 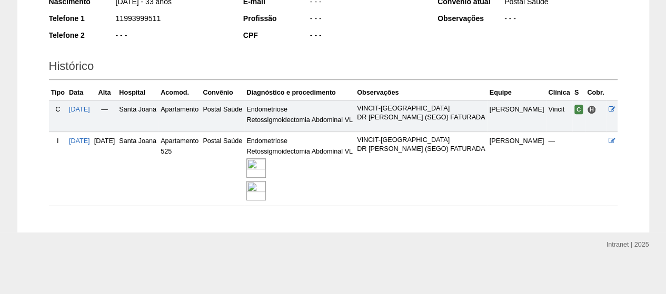 I want to click on div: Telefone 1, so click(x=82, y=18).